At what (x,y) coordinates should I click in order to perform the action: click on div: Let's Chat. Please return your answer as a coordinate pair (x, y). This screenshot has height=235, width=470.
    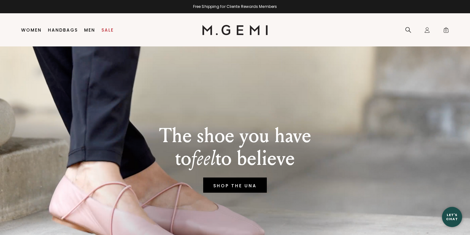
    Looking at the image, I should click on (452, 216).